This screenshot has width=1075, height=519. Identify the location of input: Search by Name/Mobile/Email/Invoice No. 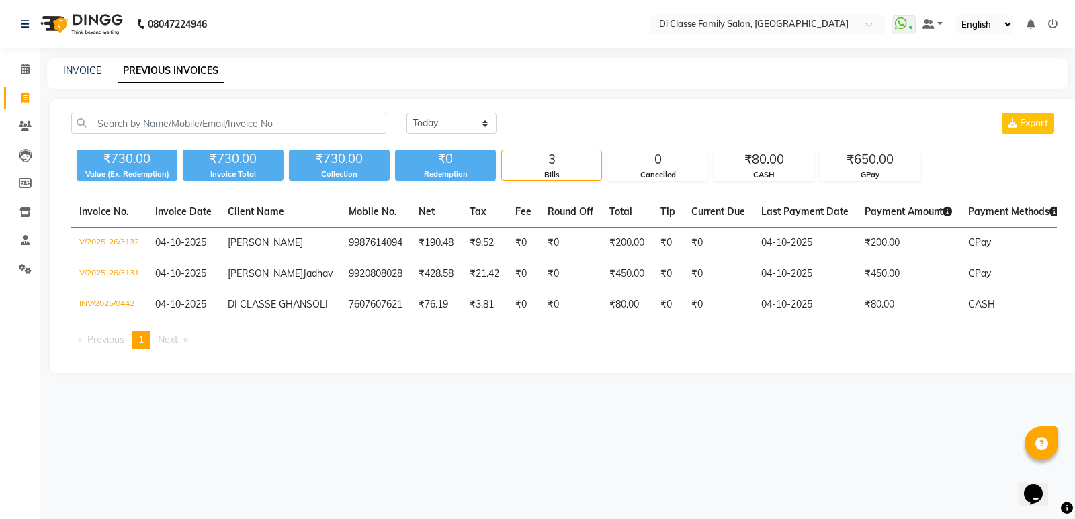
(228, 123).